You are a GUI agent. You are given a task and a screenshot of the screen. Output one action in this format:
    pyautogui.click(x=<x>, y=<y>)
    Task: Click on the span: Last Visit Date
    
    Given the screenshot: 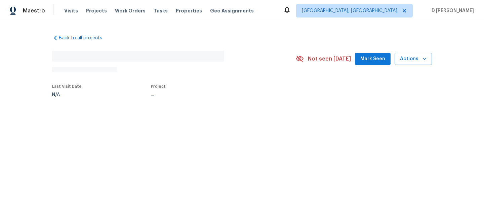 What is the action you would take?
    pyautogui.click(x=67, y=86)
    